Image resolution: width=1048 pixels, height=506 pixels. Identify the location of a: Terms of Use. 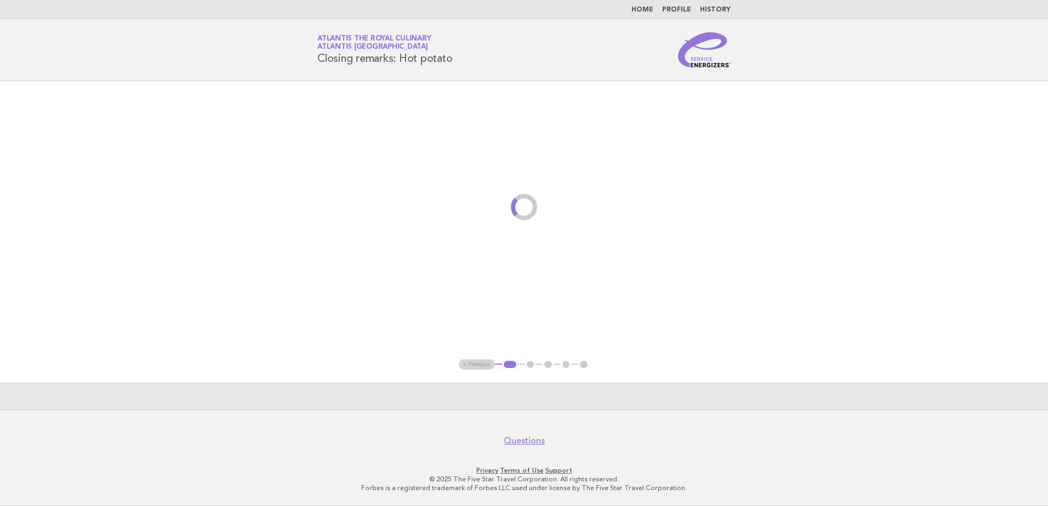
(522, 471).